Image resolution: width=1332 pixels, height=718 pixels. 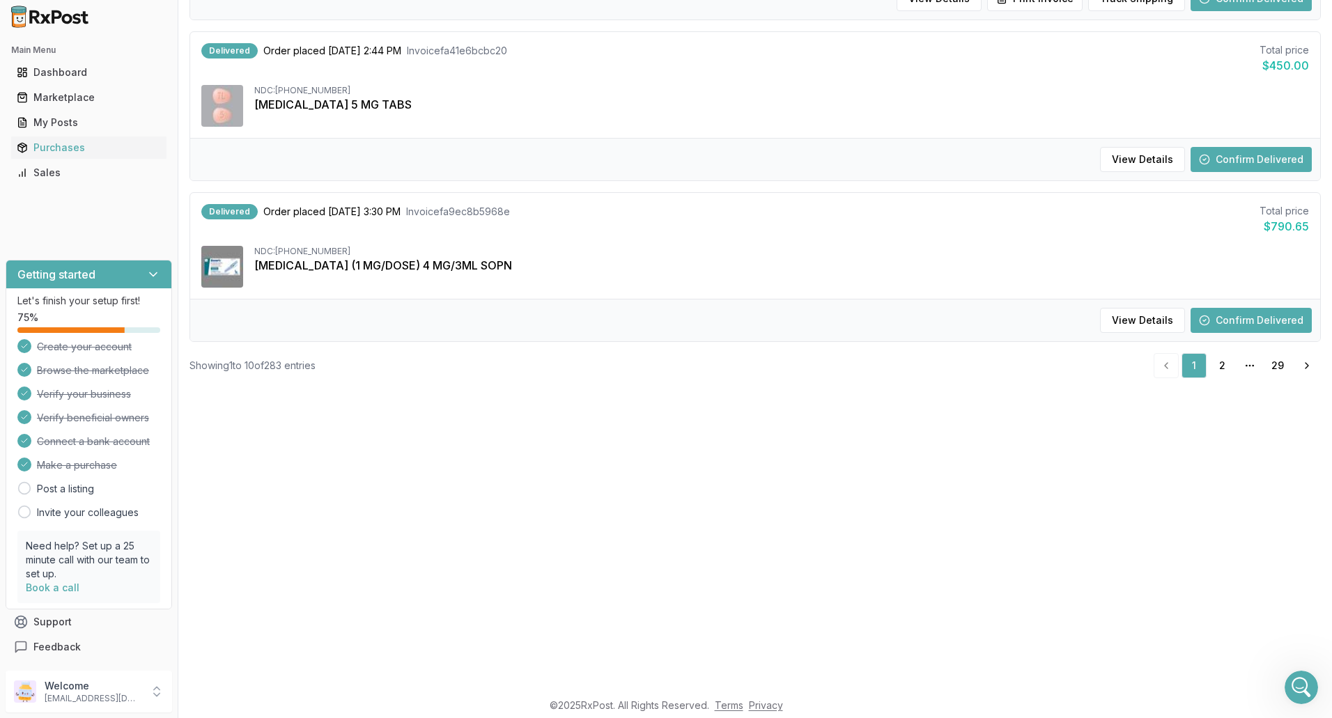 I want to click on span: 75 %, so click(x=28, y=318).